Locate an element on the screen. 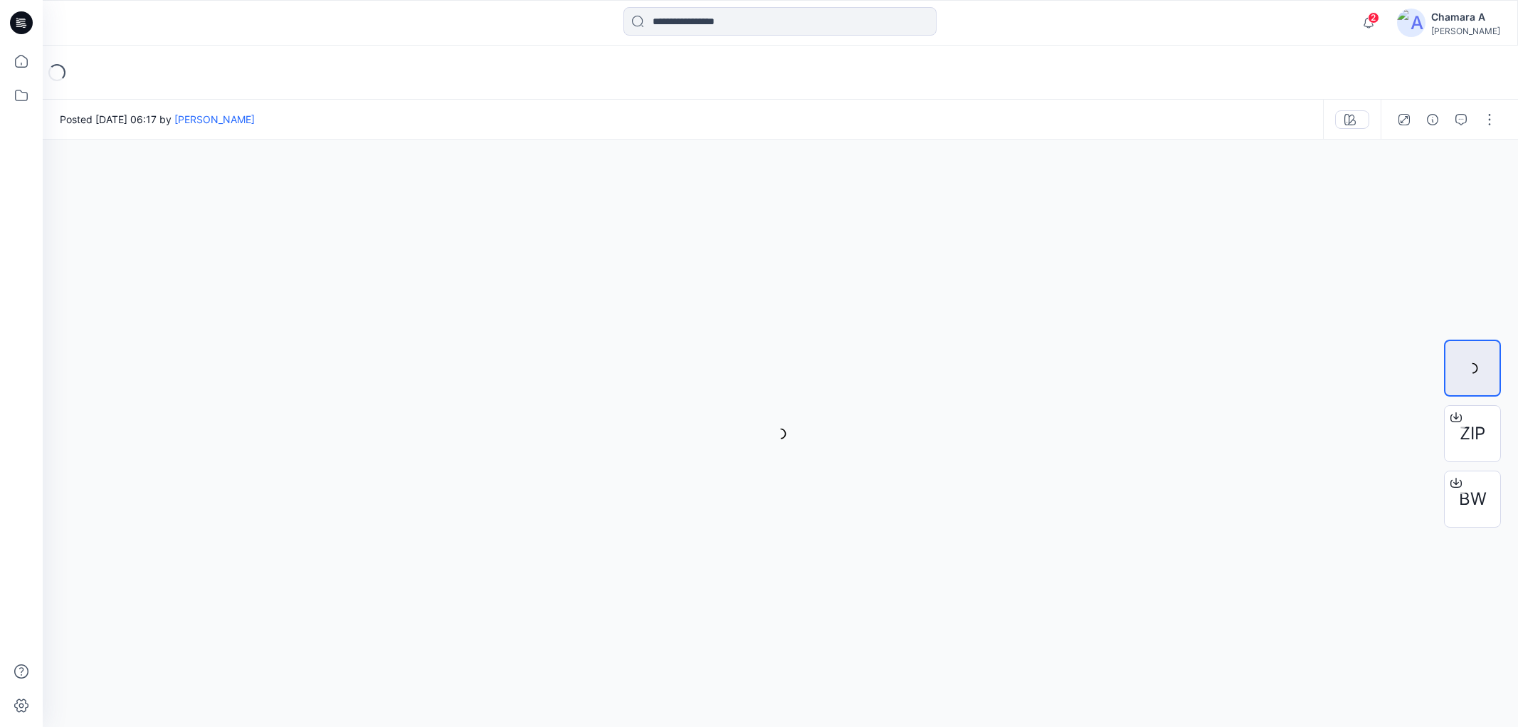  img: avatar is located at coordinates (1412, 23).